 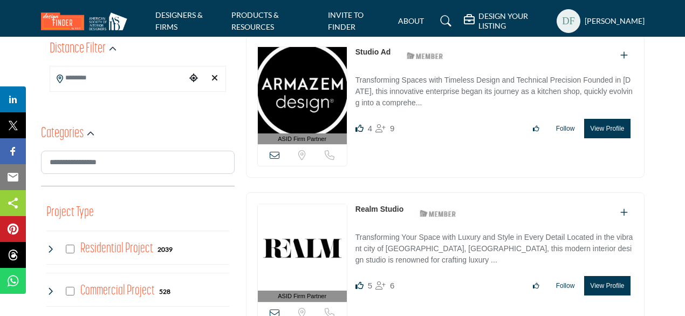 I want to click on a: Transforming Your Space with Luxury and Style in Every Detail Located in the vibrant city of [GEO..., so click(x=494, y=246).